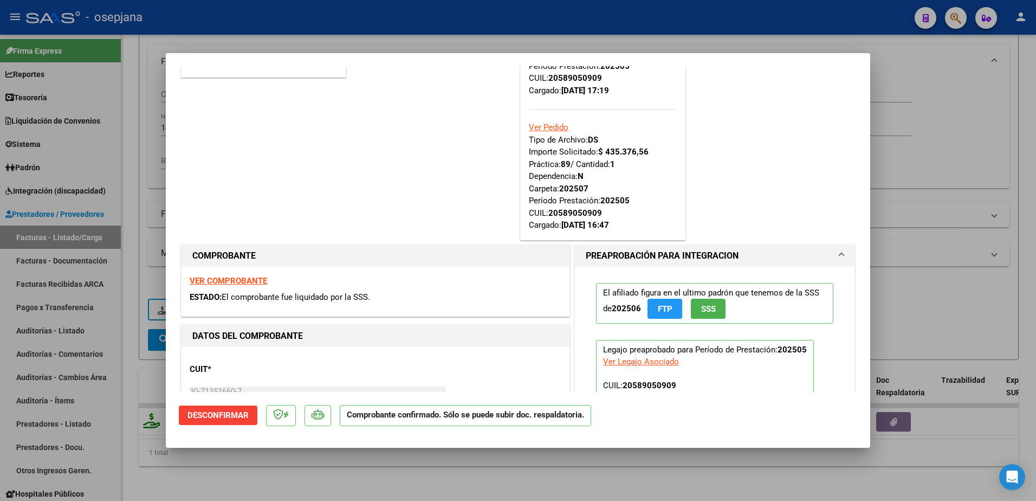 Image resolution: width=1036 pixels, height=501 pixels. What do you see at coordinates (580, 176) in the screenshot?
I see `strong: N` at bounding box center [580, 176].